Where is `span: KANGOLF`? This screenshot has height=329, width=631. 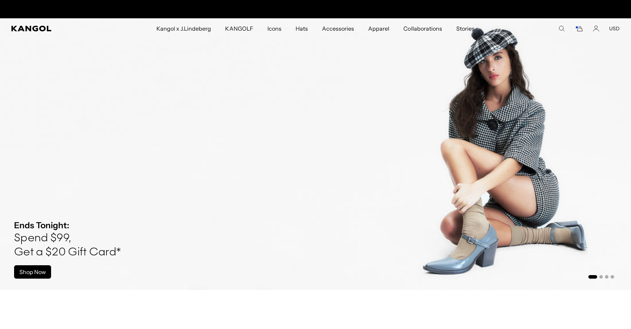 span: KANGOLF is located at coordinates (239, 29).